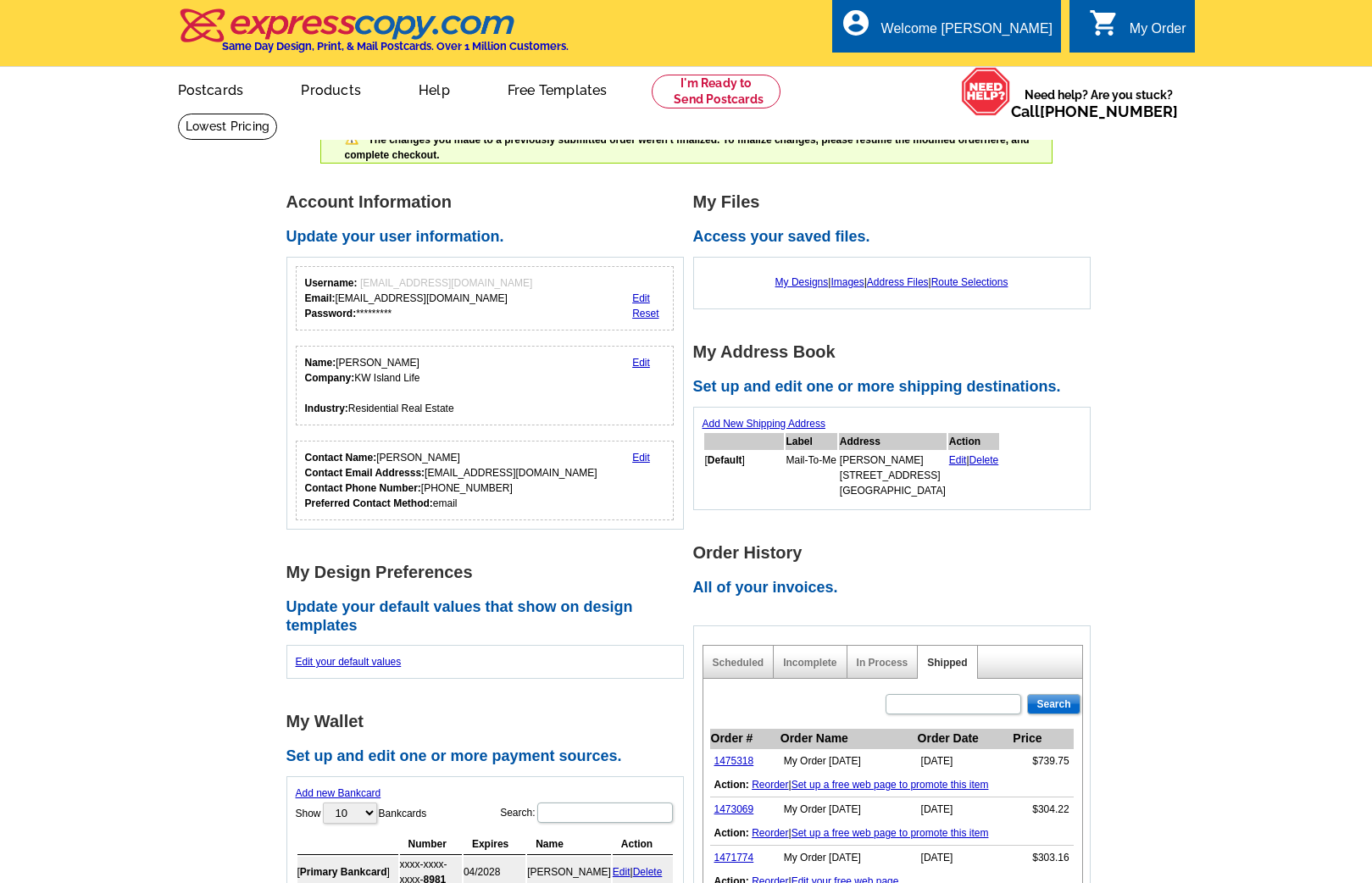 The image size is (1372, 883). I want to click on h2: Update your default values that show on design templates, so click(489, 616).